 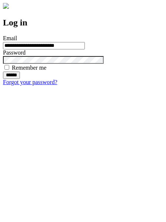 I want to click on label: Remember me, so click(x=29, y=68).